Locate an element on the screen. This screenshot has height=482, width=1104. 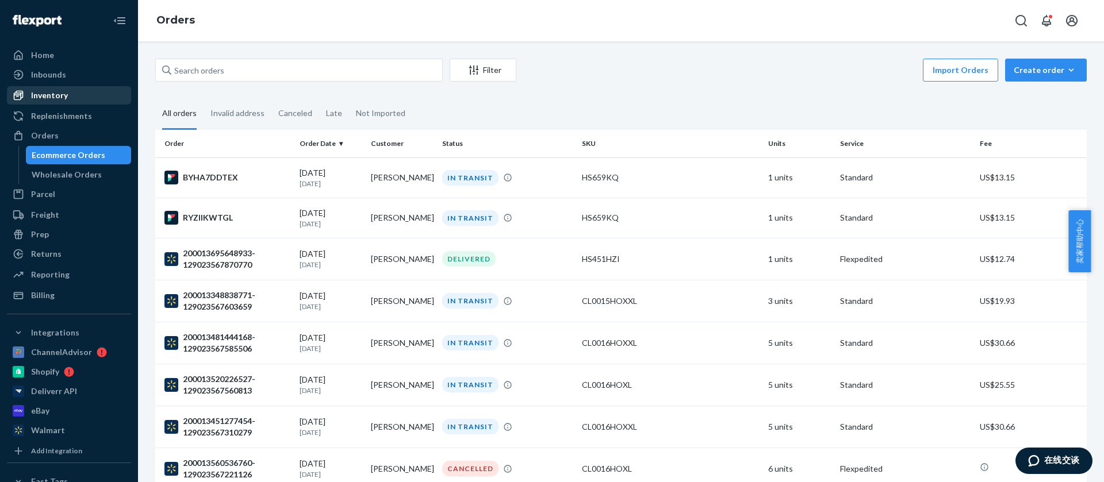
button: Filter is located at coordinates (483, 70).